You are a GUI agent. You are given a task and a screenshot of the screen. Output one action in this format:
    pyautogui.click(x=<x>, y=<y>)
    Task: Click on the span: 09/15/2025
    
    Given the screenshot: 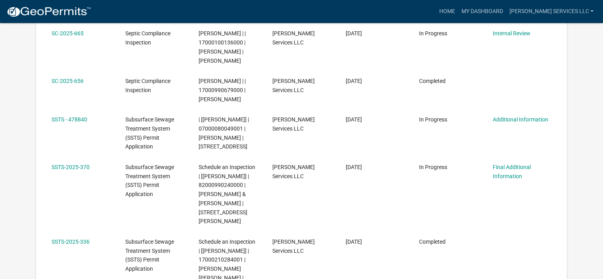 What is the action you would take?
    pyautogui.click(x=354, y=119)
    